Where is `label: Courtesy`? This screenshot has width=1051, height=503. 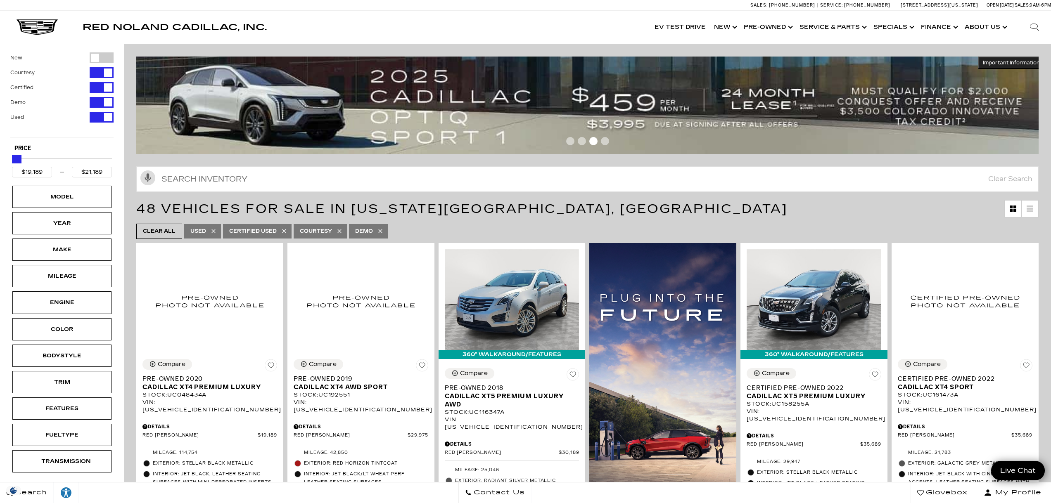
label: Courtesy is located at coordinates (22, 73).